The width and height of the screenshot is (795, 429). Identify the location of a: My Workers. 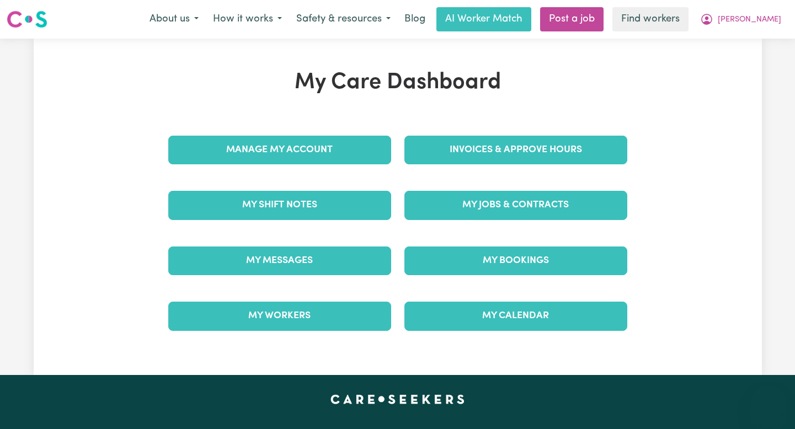
(280, 316).